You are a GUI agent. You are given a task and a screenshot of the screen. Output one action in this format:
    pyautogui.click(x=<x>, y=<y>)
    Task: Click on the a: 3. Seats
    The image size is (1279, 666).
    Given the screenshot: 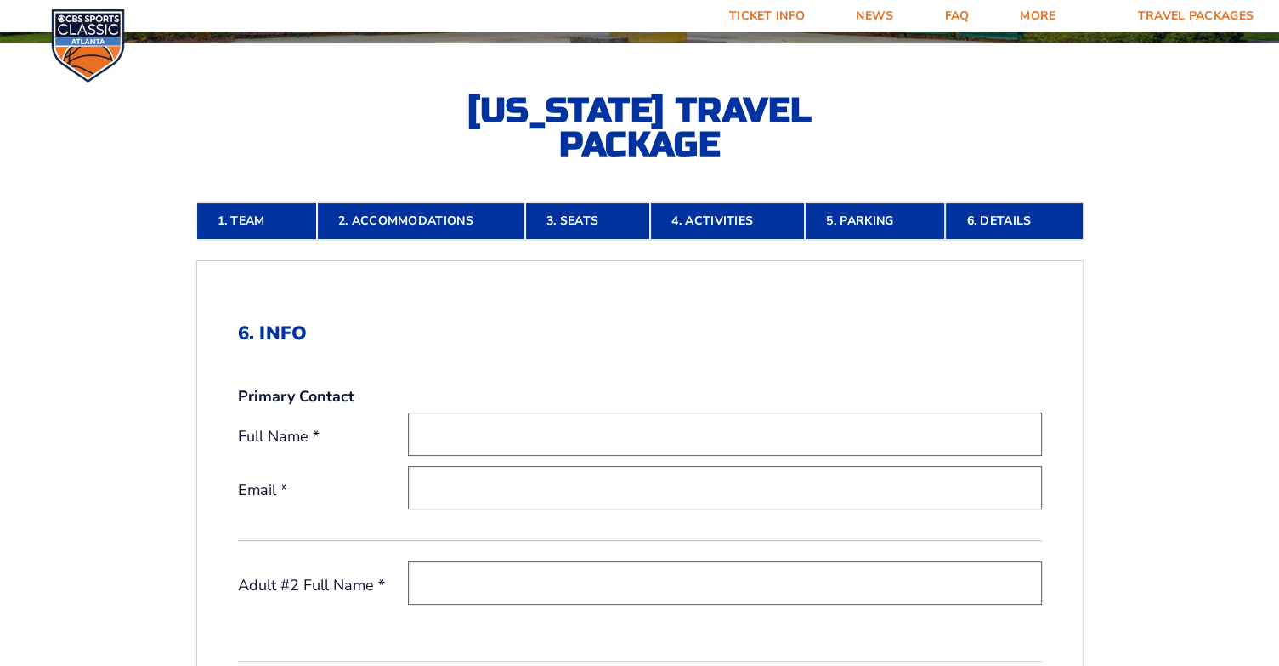 What is the action you would take?
    pyautogui.click(x=587, y=221)
    